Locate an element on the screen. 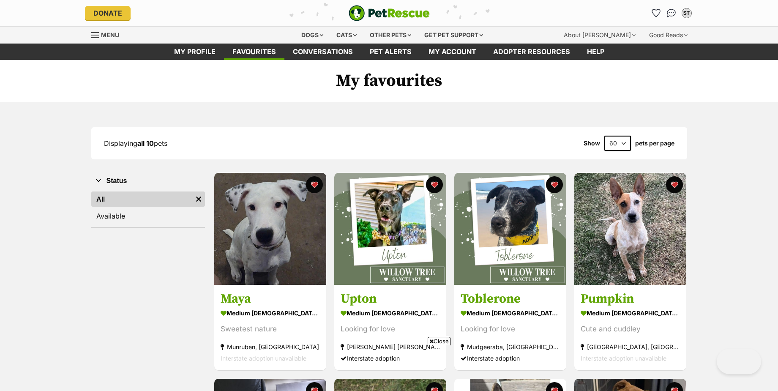  img: Maya is located at coordinates (270, 229).